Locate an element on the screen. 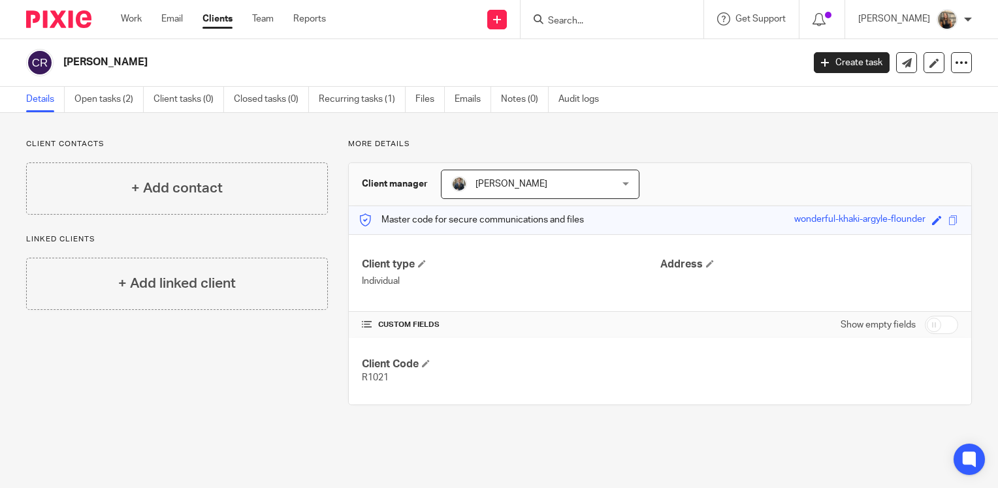 The image size is (998, 488). a: Clients is located at coordinates (217, 19).